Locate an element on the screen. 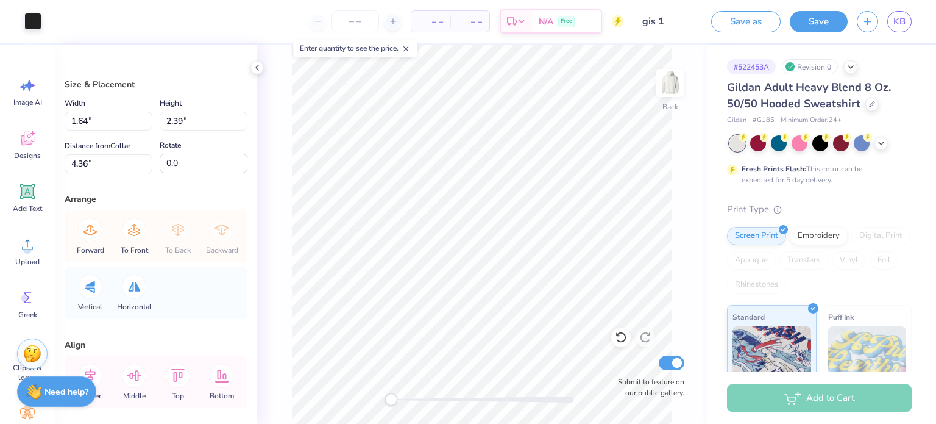 The height and width of the screenshot is (424, 936). div: Revision 0 is located at coordinates (810, 66).